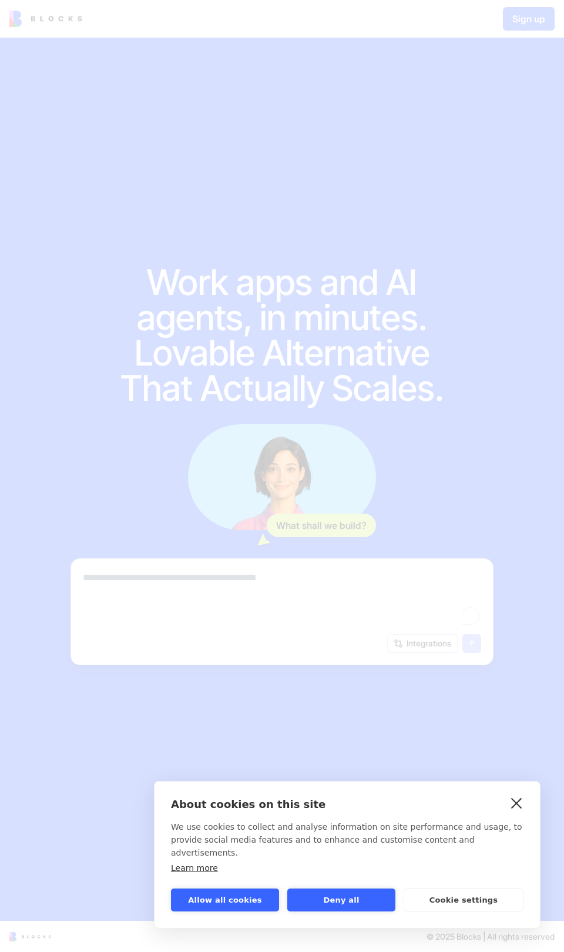  What do you see at coordinates (225, 900) in the screenshot?
I see `button: Allow all cookies` at bounding box center [225, 900].